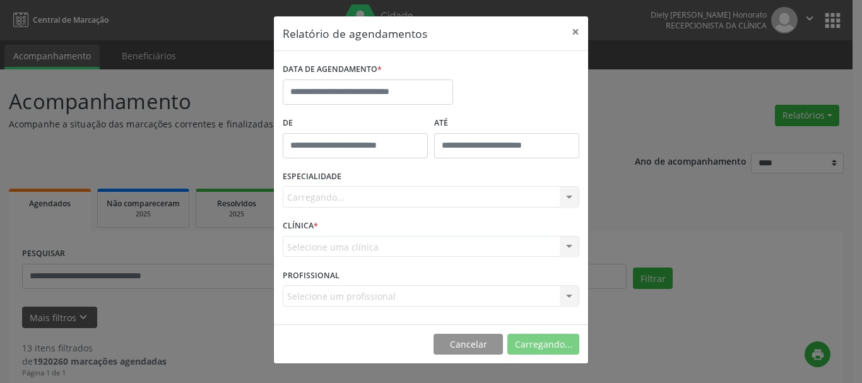 Image resolution: width=862 pixels, height=383 pixels. Describe the element at coordinates (355, 123) in the screenshot. I see `label: De` at that location.